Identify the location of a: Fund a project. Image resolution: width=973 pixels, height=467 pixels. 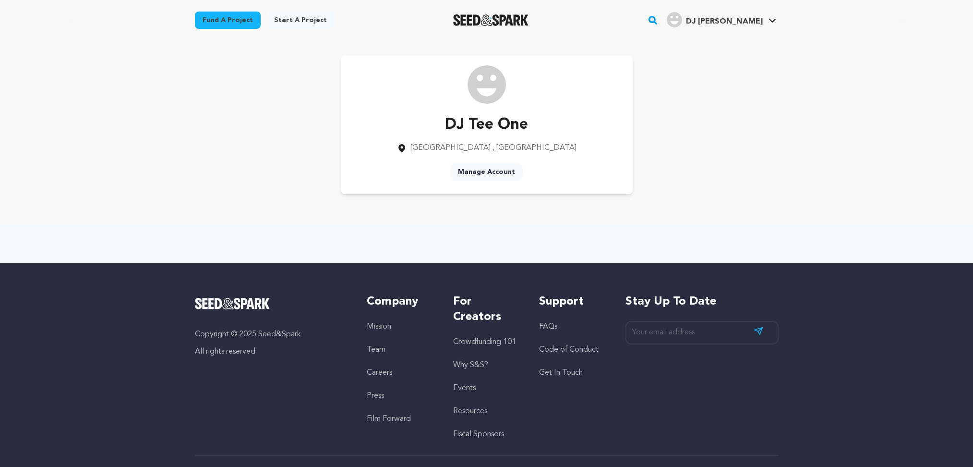
(228, 20).